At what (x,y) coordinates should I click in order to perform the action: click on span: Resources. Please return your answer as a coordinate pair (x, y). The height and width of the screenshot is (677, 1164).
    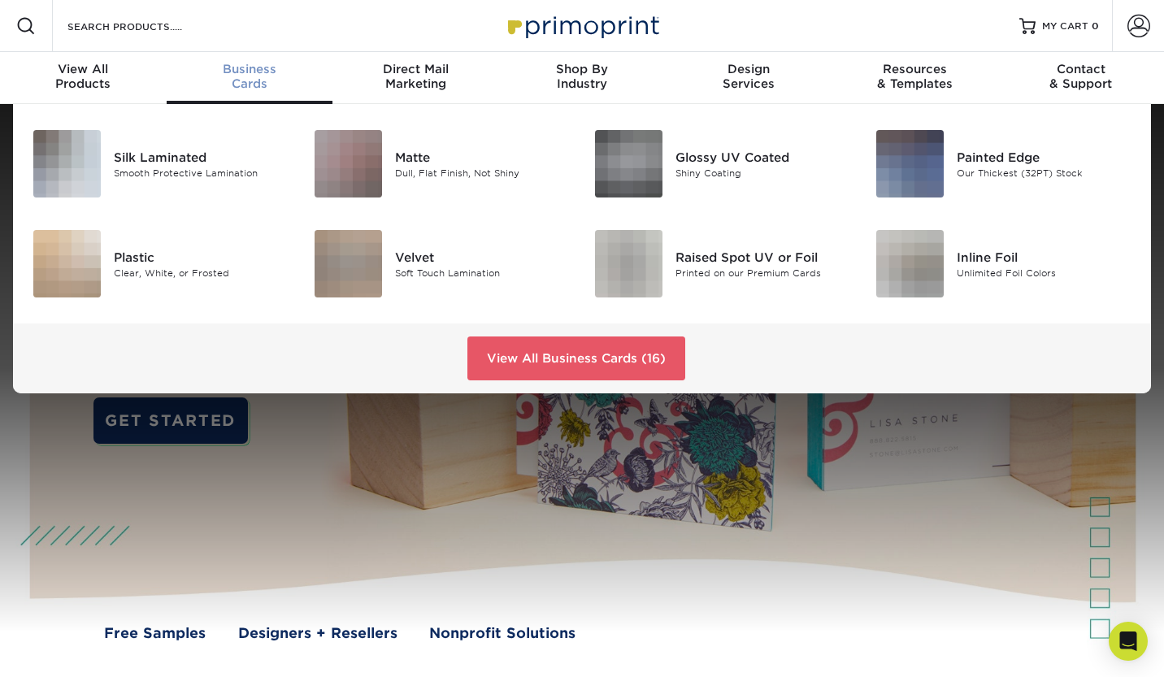
    Looking at the image, I should click on (914, 69).